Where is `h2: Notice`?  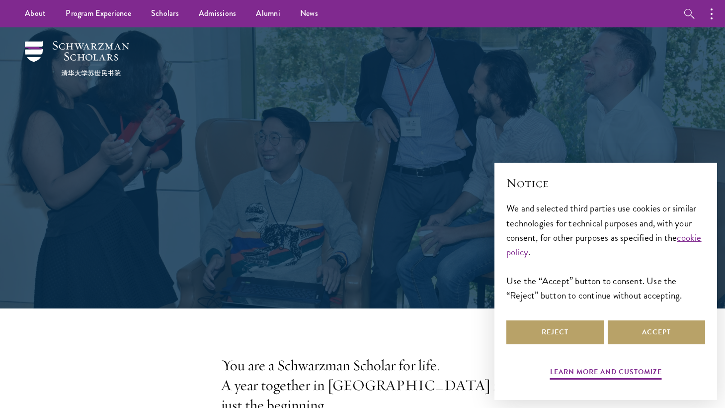
h2: Notice is located at coordinates (606, 183).